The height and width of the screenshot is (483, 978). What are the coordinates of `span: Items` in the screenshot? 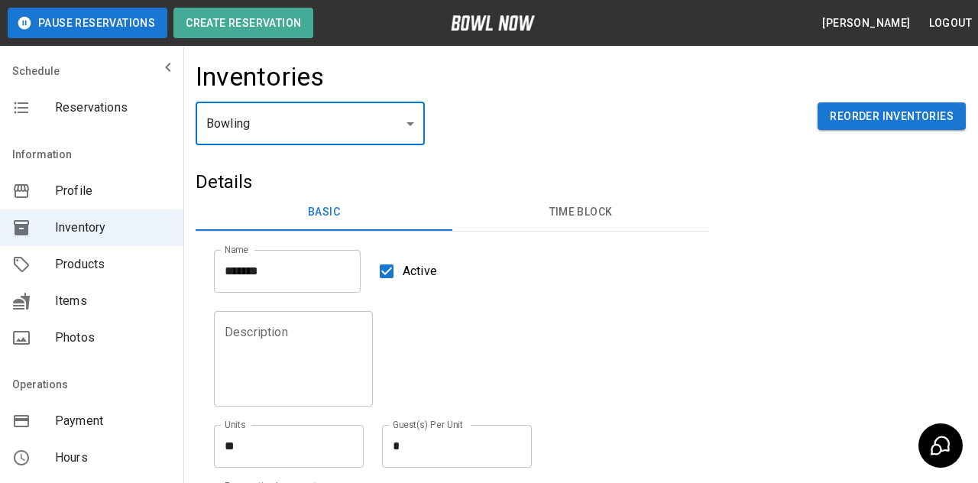 It's located at (113, 301).